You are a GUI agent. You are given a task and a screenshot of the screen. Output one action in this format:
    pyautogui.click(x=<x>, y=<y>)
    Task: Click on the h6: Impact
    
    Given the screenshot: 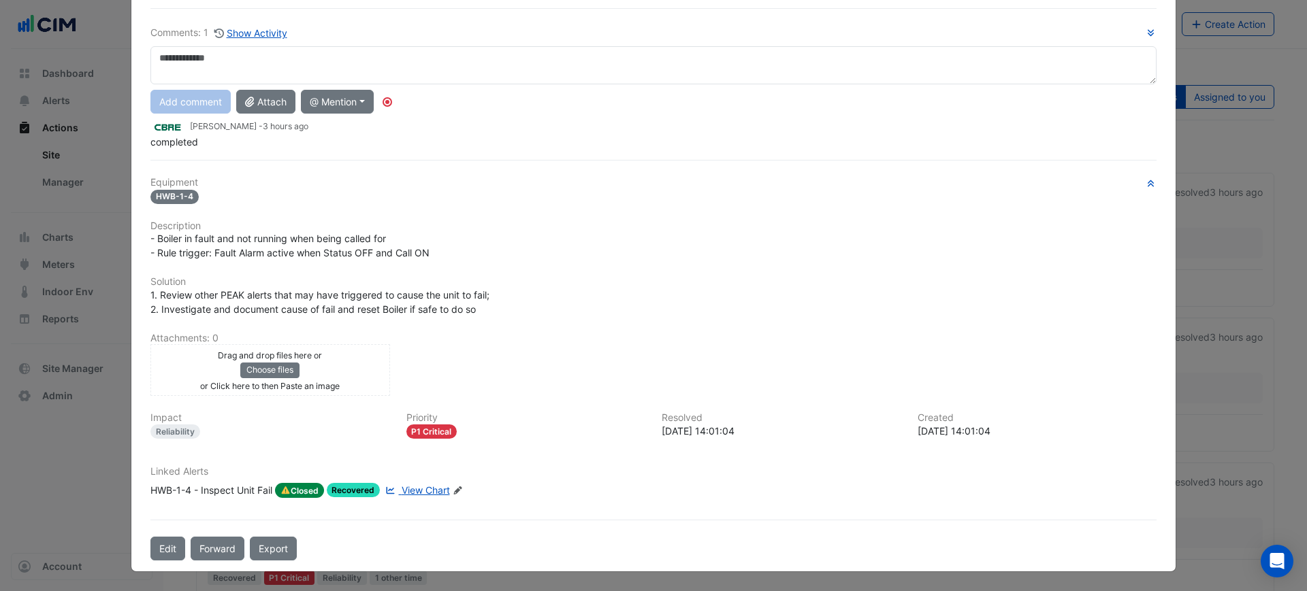 What is the action you would take?
    pyautogui.click(x=270, y=418)
    